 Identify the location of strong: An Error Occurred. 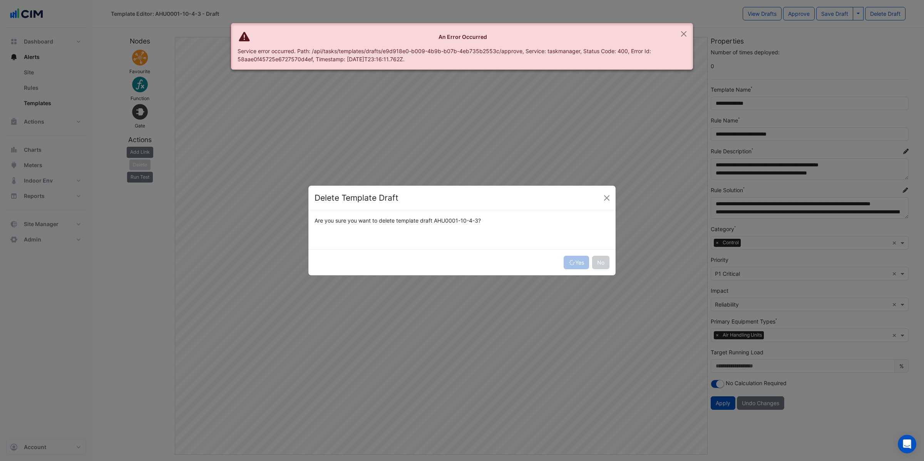
(463, 37).